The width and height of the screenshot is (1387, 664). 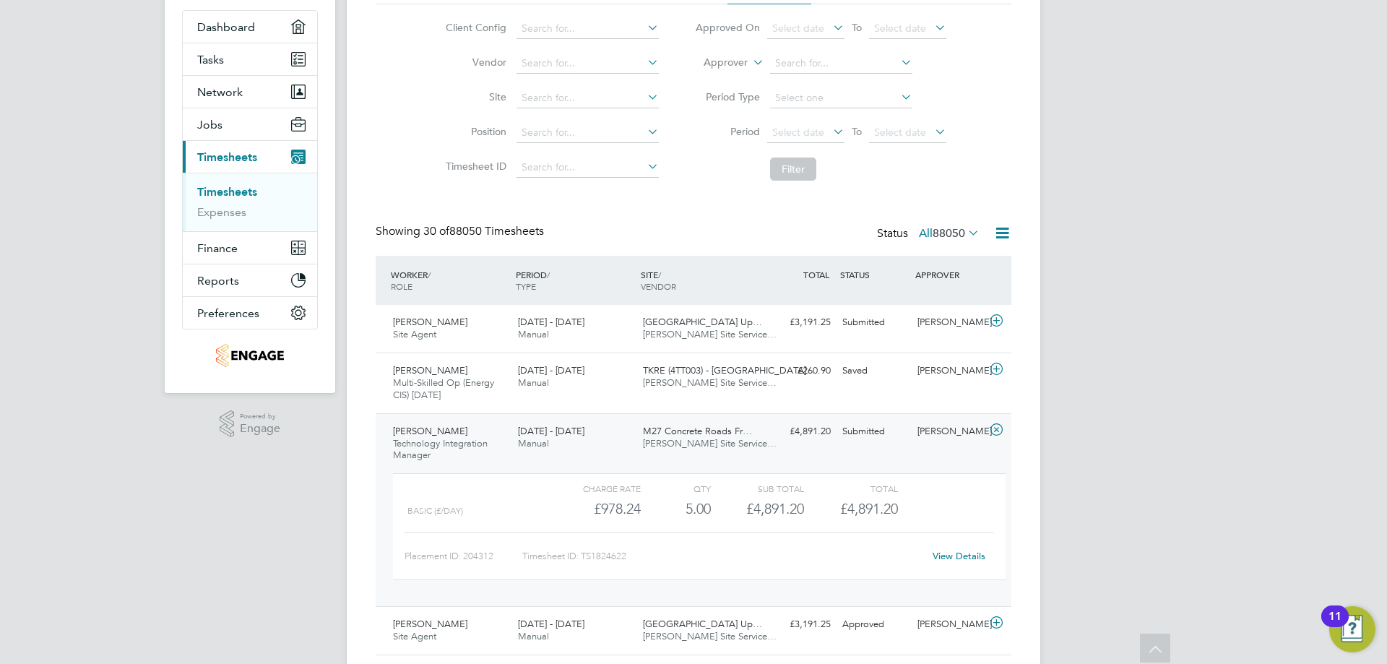 What do you see at coordinates (697, 430) in the screenshot?
I see `span: M27 Concrete Roads Fr…` at bounding box center [697, 430].